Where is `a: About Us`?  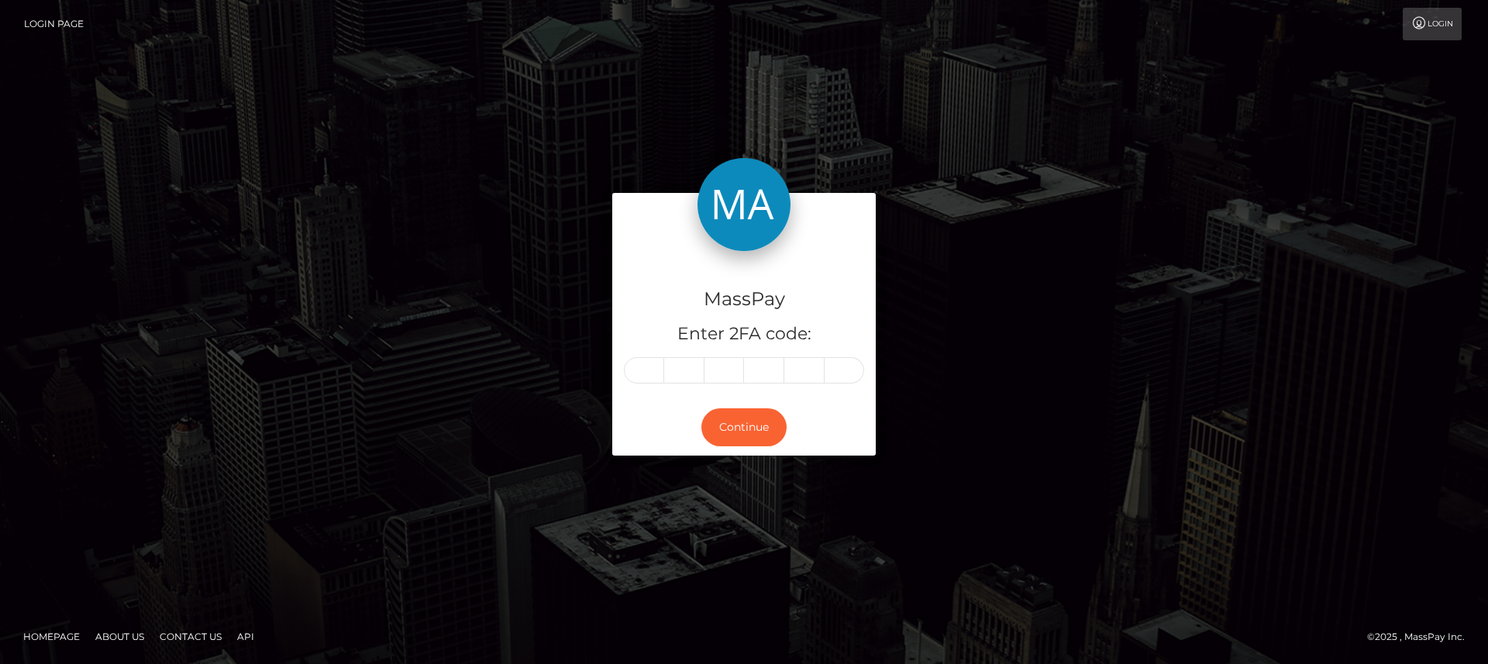
a: About Us is located at coordinates (119, 636).